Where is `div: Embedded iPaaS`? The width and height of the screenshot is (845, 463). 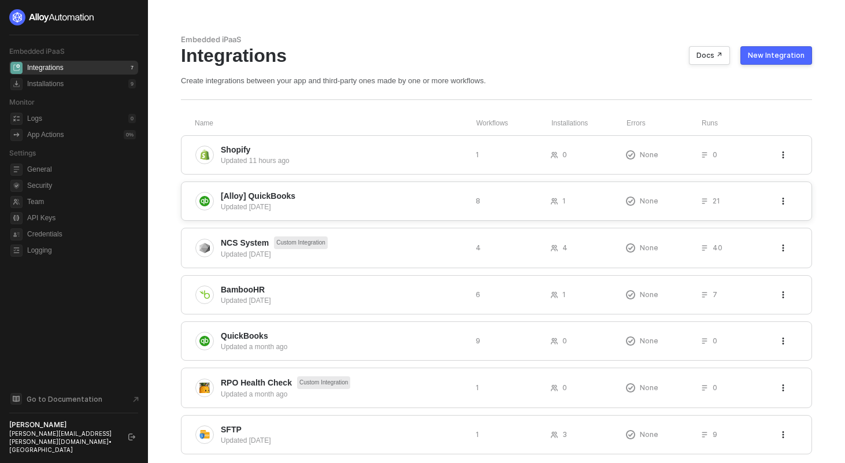
div: Embedded iPaaS is located at coordinates (497, 39).